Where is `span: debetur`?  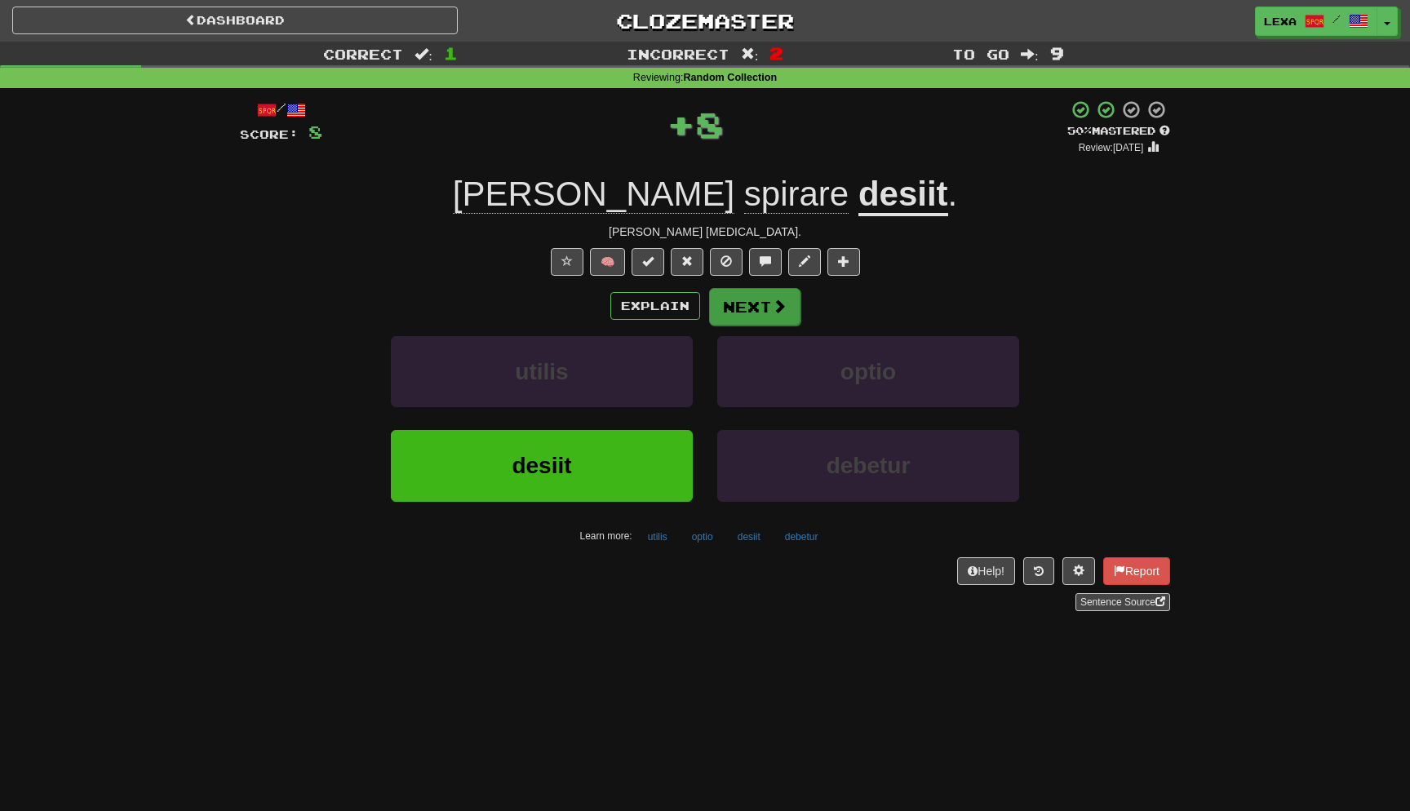
span: debetur is located at coordinates (868, 465).